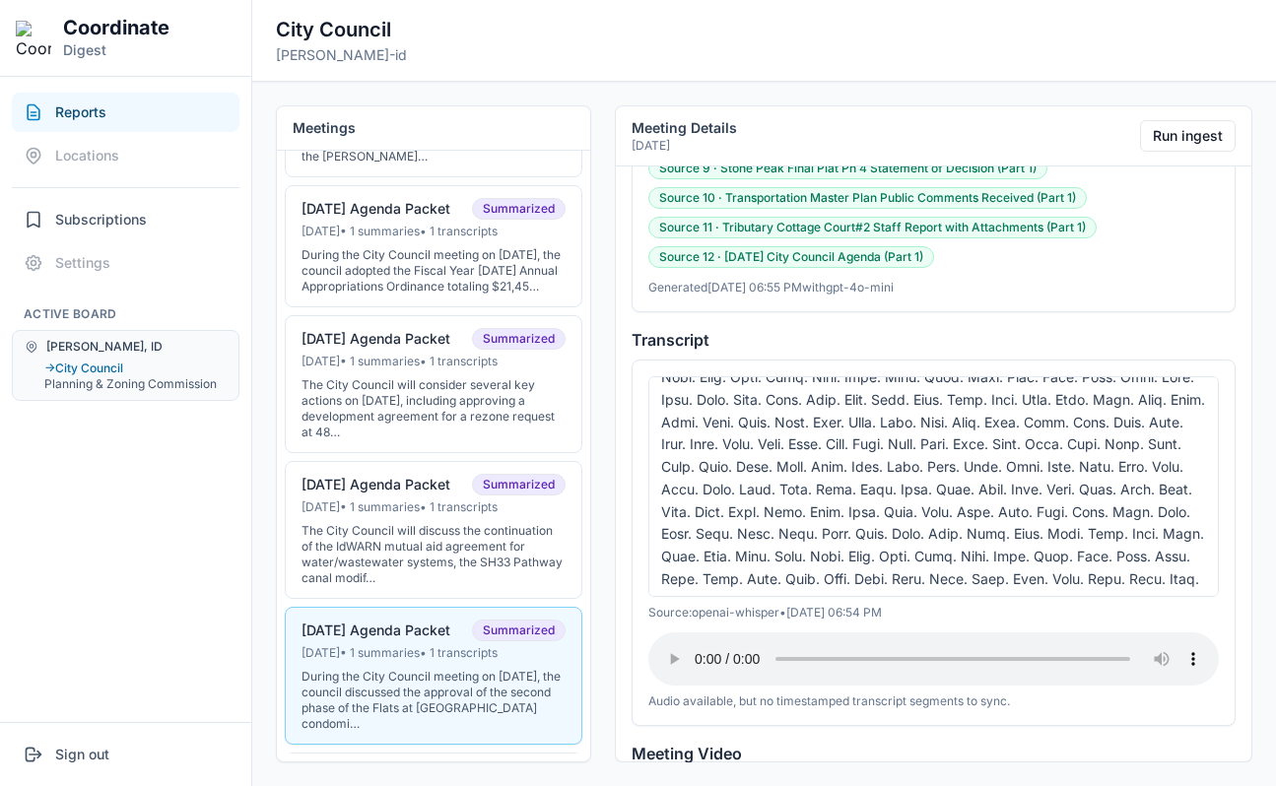  Describe the element at coordinates (1188, 136) in the screenshot. I see `button: Run ingest` at that location.